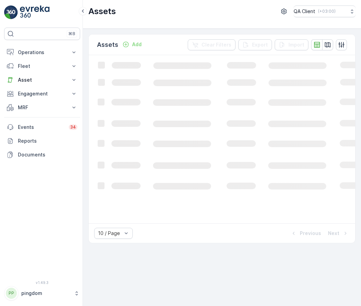  Describe the element at coordinates (42, 66) in the screenshot. I see `p: Fleet` at that location.